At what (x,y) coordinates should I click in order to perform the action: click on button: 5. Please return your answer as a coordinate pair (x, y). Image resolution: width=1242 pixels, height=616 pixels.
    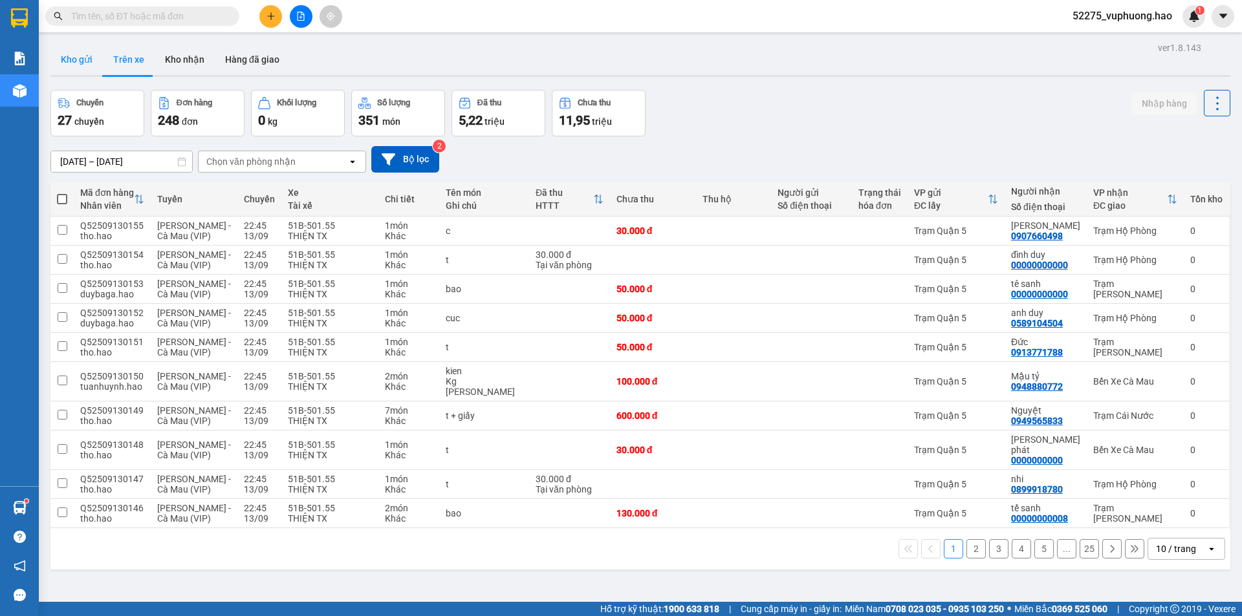
    Looking at the image, I should click on (1044, 549).